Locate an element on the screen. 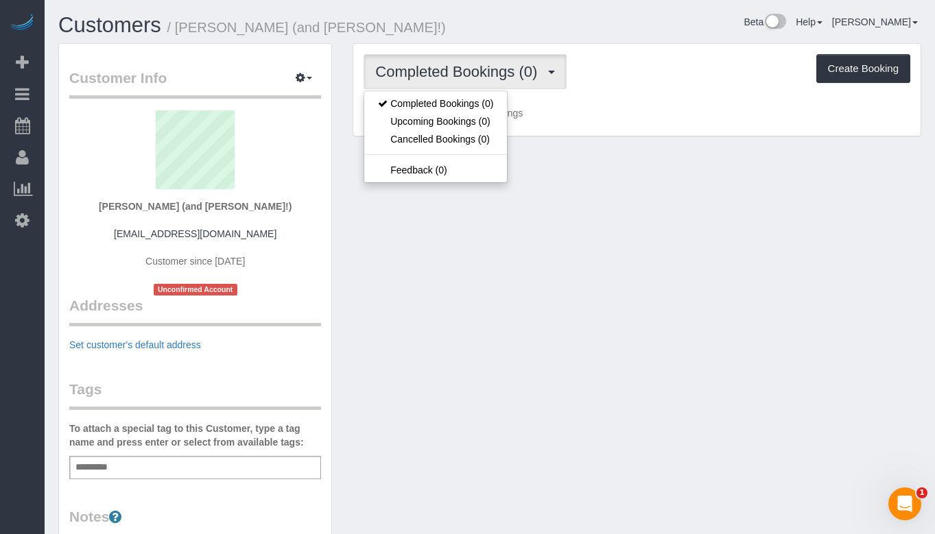 This screenshot has height=534, width=935. span: Unconfirmed Account is located at coordinates (195, 289).